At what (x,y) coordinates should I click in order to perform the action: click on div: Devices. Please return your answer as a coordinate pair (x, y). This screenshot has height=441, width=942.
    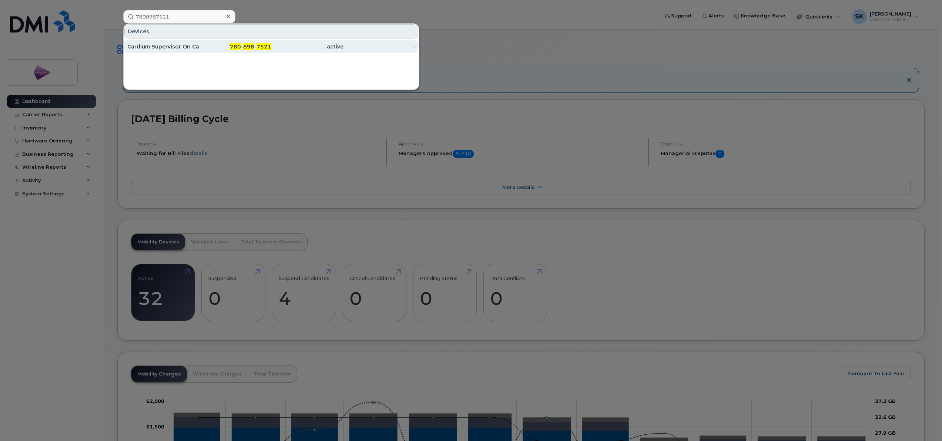
    Looking at the image, I should click on (271, 31).